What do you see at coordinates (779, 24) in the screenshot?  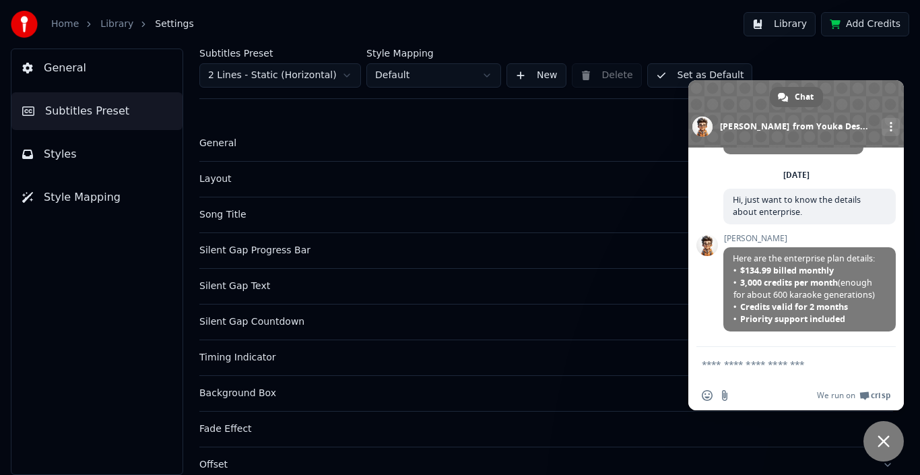 I see `button: Library` at bounding box center [779, 24].